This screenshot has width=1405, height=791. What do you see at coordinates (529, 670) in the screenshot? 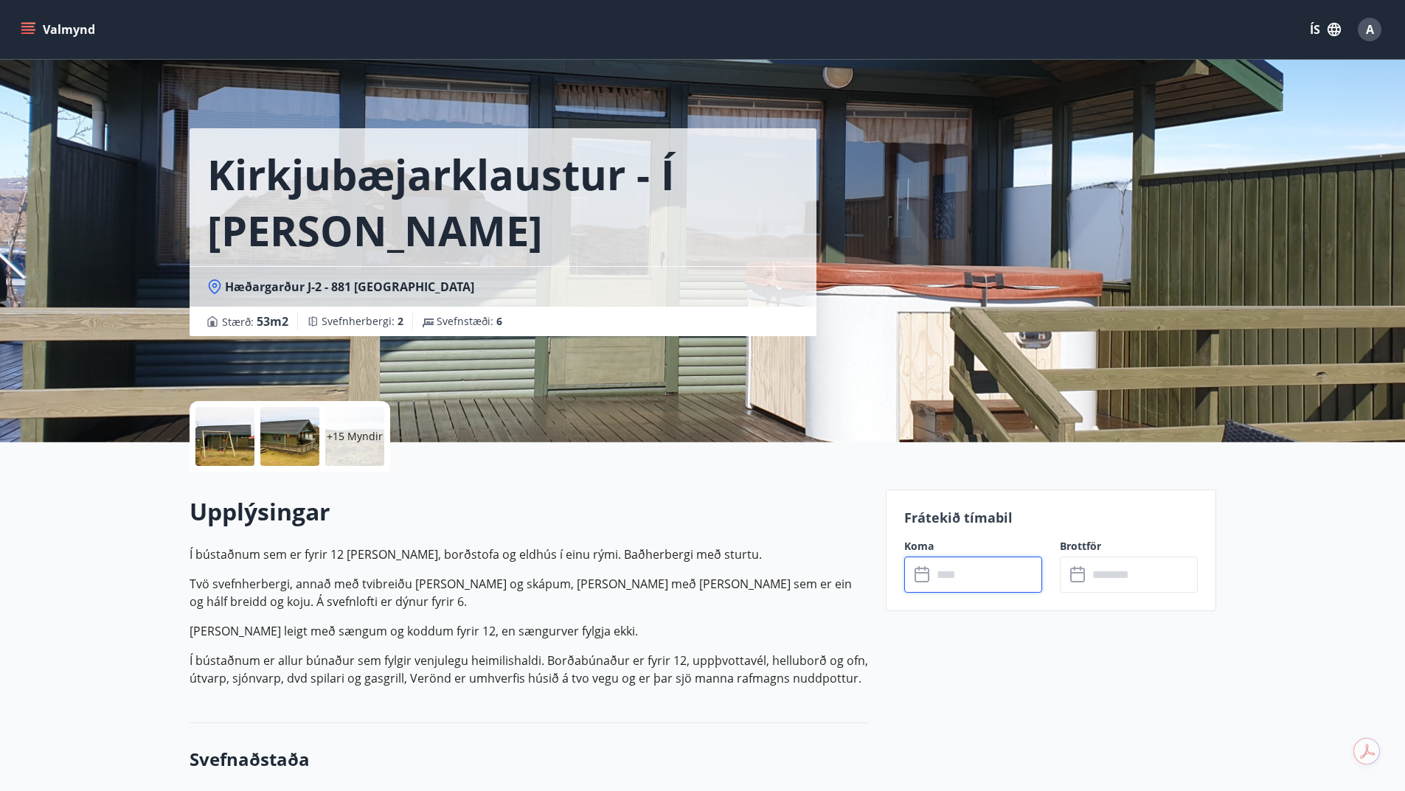
I see `p: Í bústaðnum er allur búnaður sem fylgir venjulegu heimilishaldi. Borðabúnaður er fyrir 12, uppþvo...` at bounding box center [529, 670].